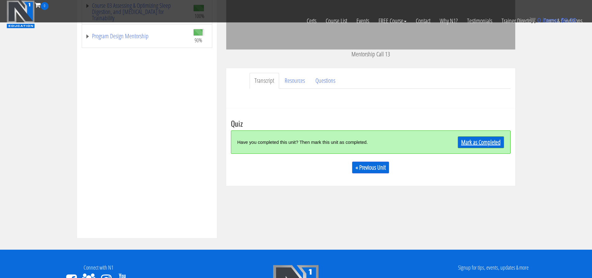  What do you see at coordinates (264, 81) in the screenshot?
I see `a: Transcript` at bounding box center [264, 81].